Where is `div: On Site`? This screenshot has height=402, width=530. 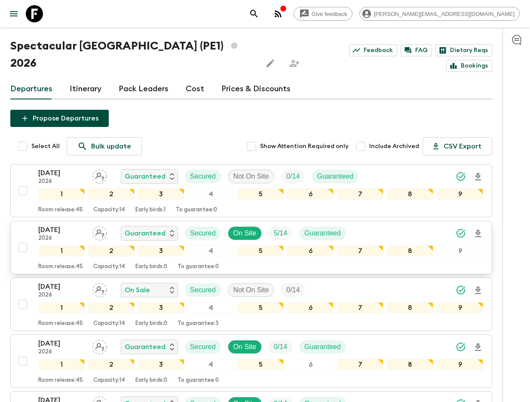
div: On Site is located at coordinates (245, 233).